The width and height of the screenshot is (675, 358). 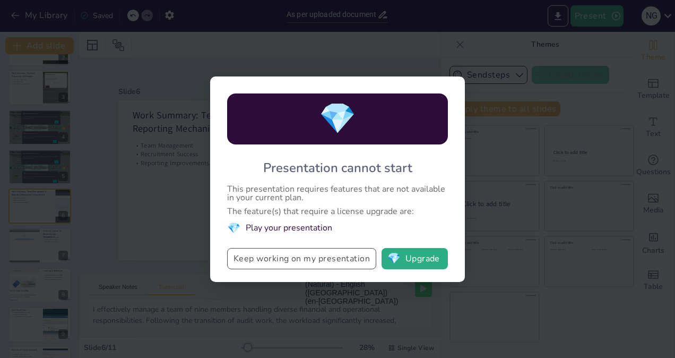 What do you see at coordinates (338, 211) in the screenshot?
I see `div: The feature(s) that require a license upgrade are:` at bounding box center [338, 211].